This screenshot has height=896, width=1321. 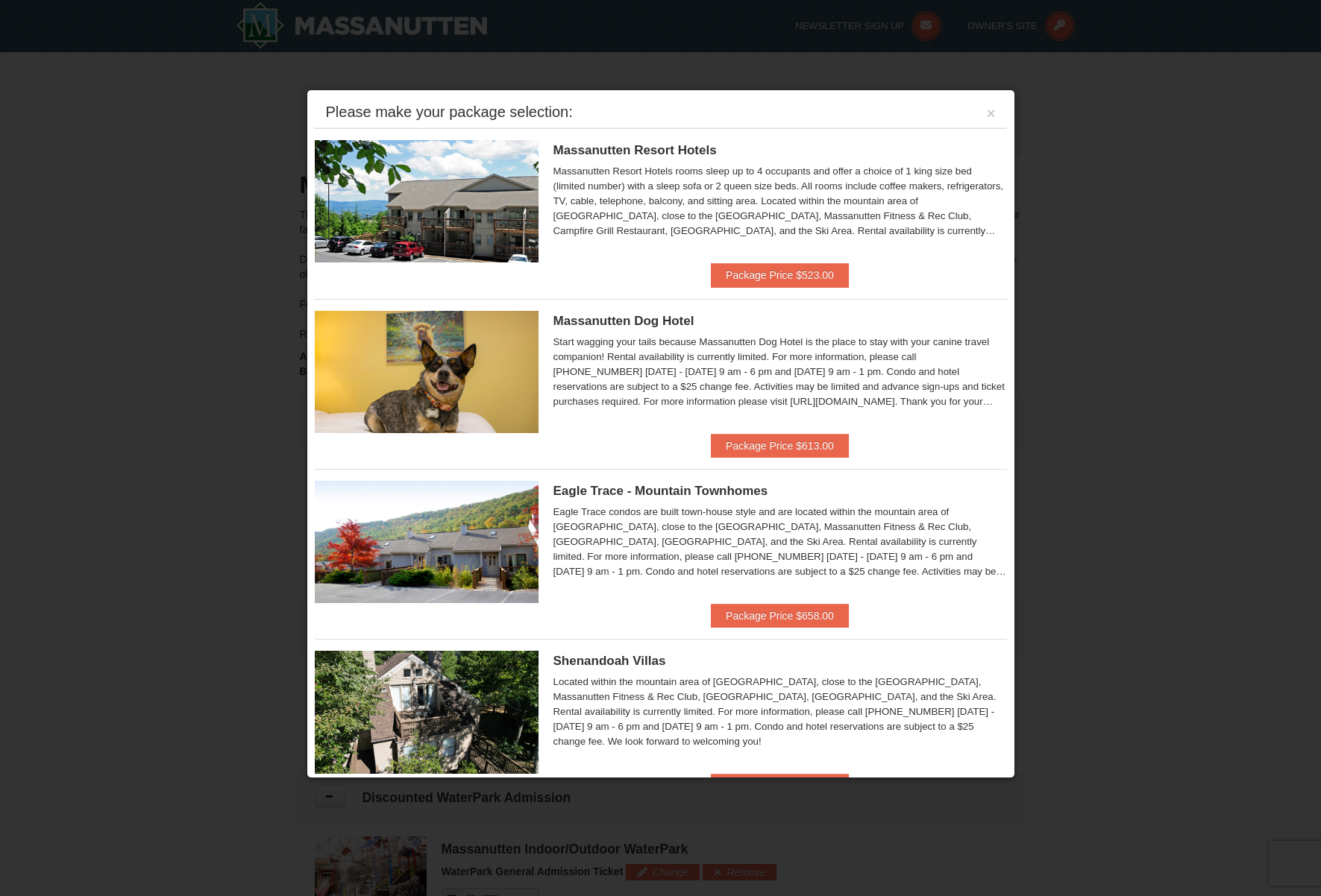 What do you see at coordinates (610, 660) in the screenshot?
I see `span: Shenandoah Villas` at bounding box center [610, 660].